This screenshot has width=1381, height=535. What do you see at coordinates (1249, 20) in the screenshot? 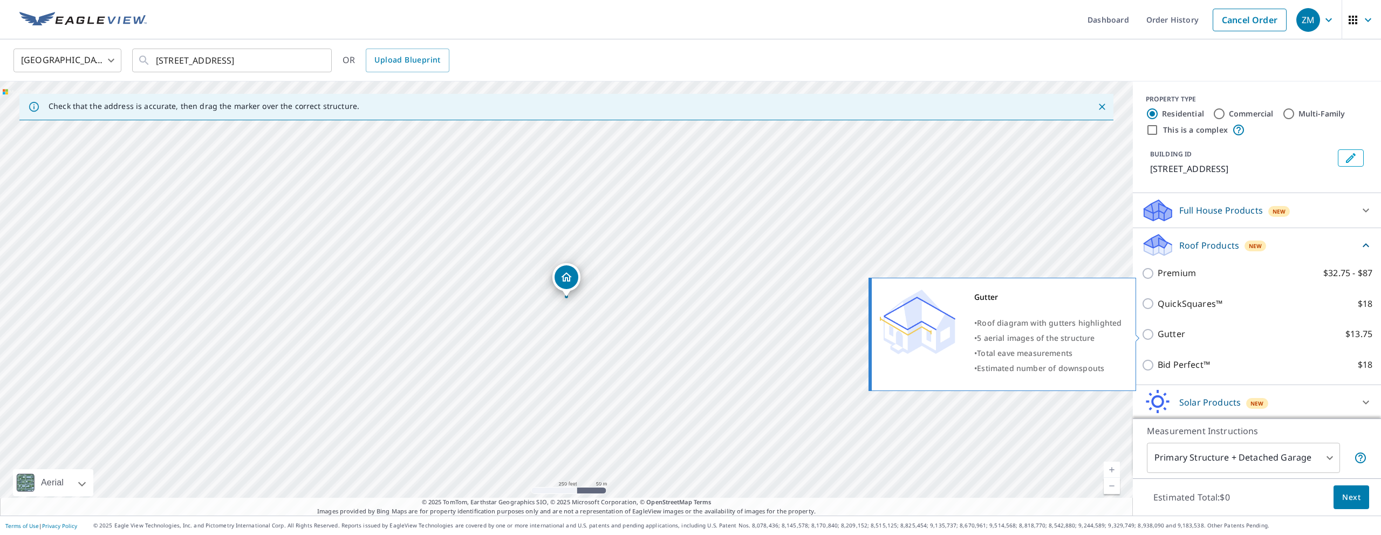
I see `a: Cancel Order` at bounding box center [1249, 20].